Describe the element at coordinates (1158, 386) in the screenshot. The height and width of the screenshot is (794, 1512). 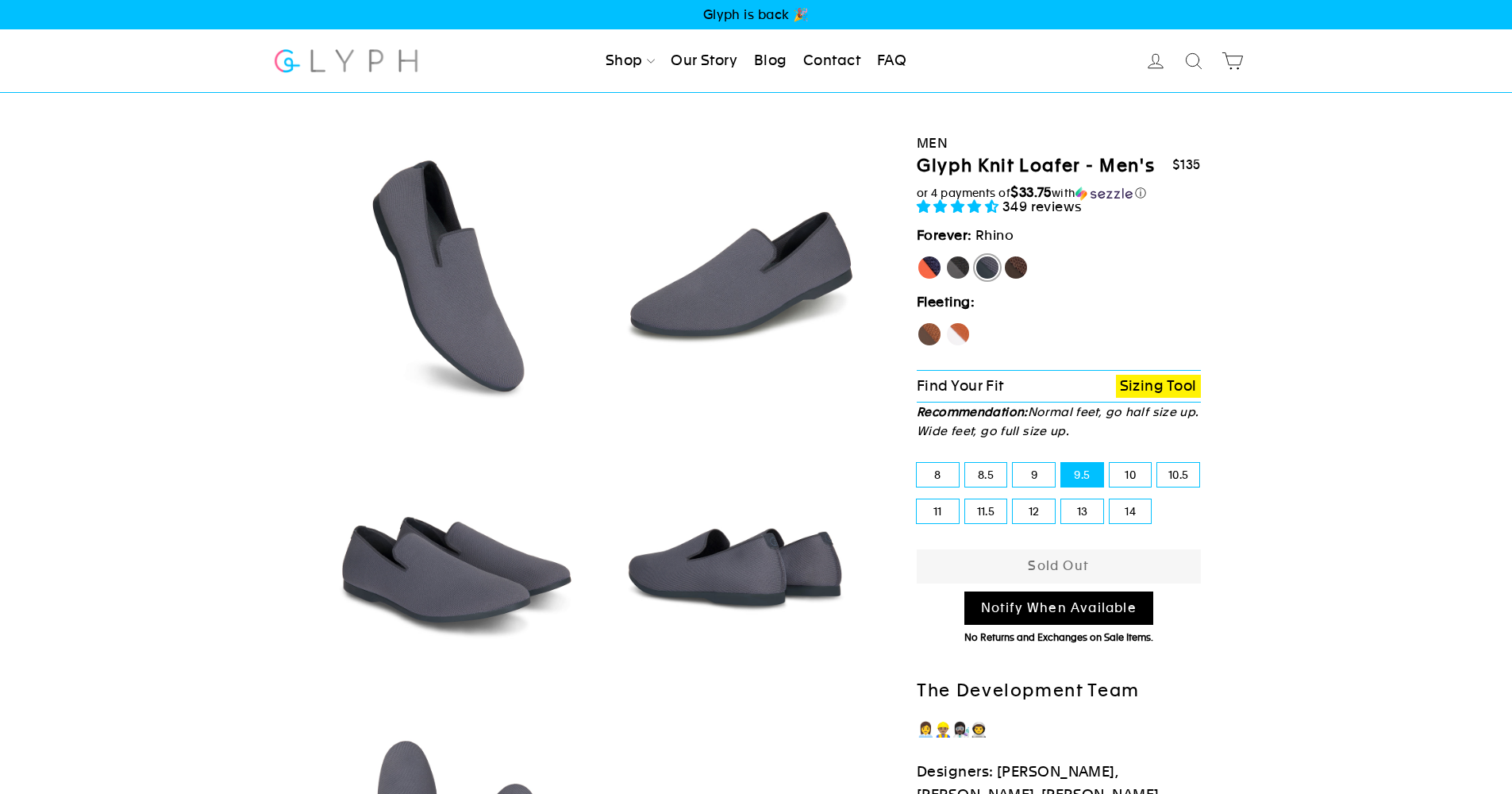
I see `a: Sizing Tool` at that location.